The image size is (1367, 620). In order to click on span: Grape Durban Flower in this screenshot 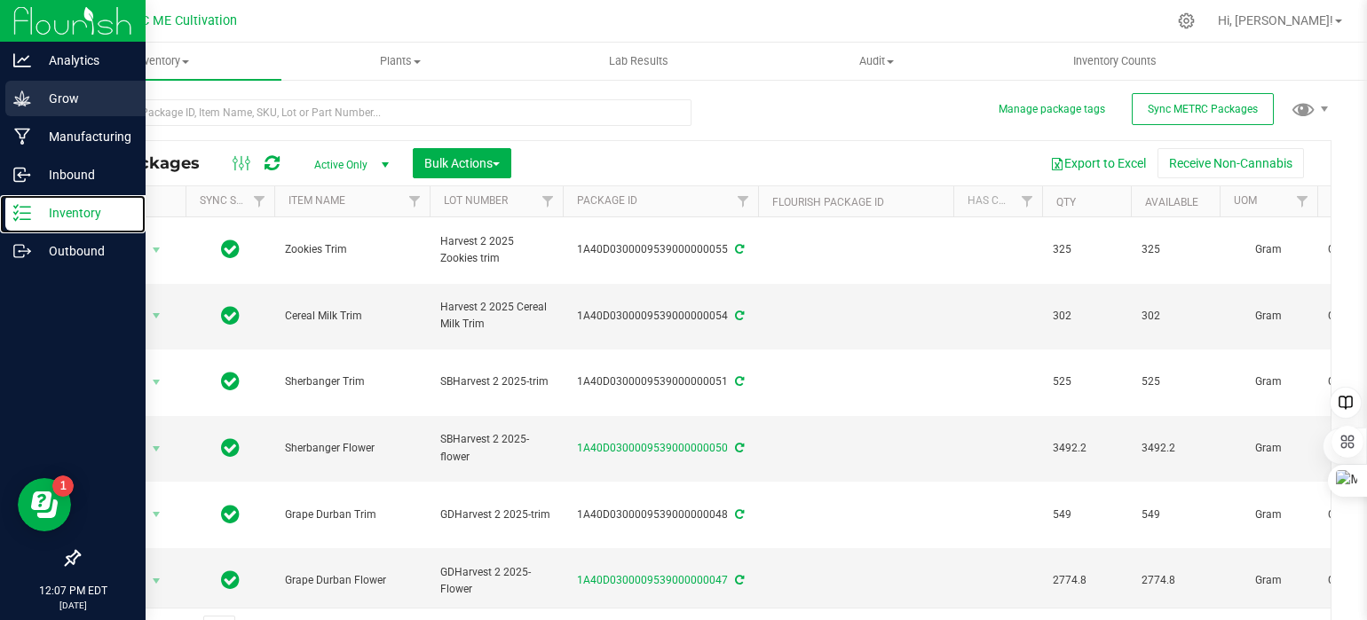, I will do `click(351, 580)`.